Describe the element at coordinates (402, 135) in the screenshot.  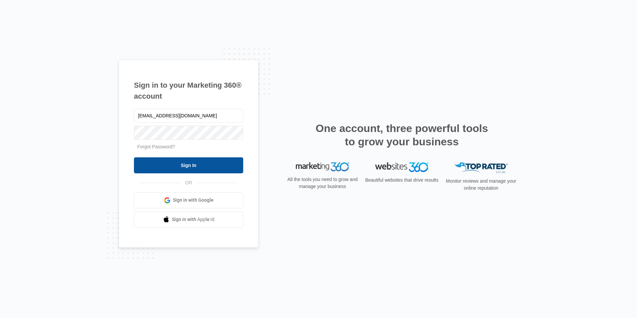
I see `h2: One account, three powerful tools to grow your business` at that location.